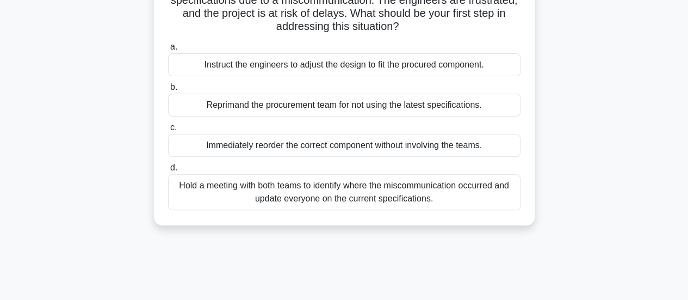  I want to click on span: a., so click(174, 46).